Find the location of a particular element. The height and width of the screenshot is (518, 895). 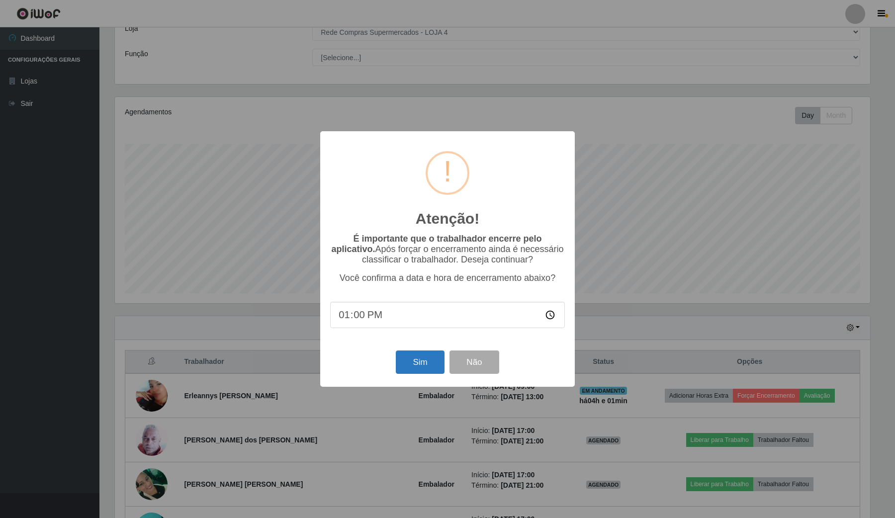

p: Você confirma a data e hora de encerramento abaixo? is located at coordinates (447, 278).